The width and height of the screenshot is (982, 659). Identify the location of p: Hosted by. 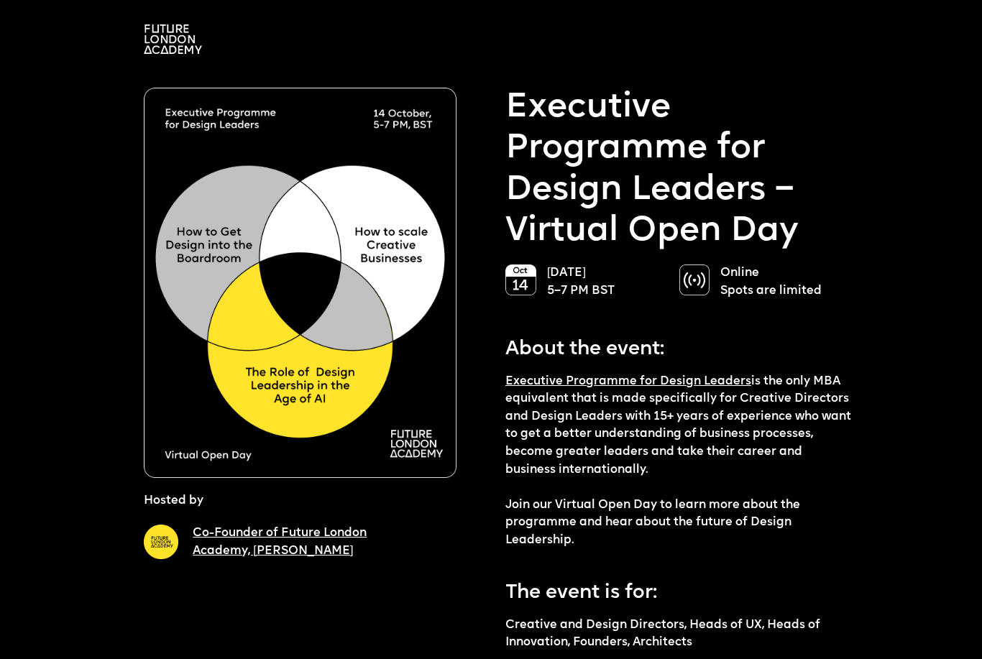
(173, 501).